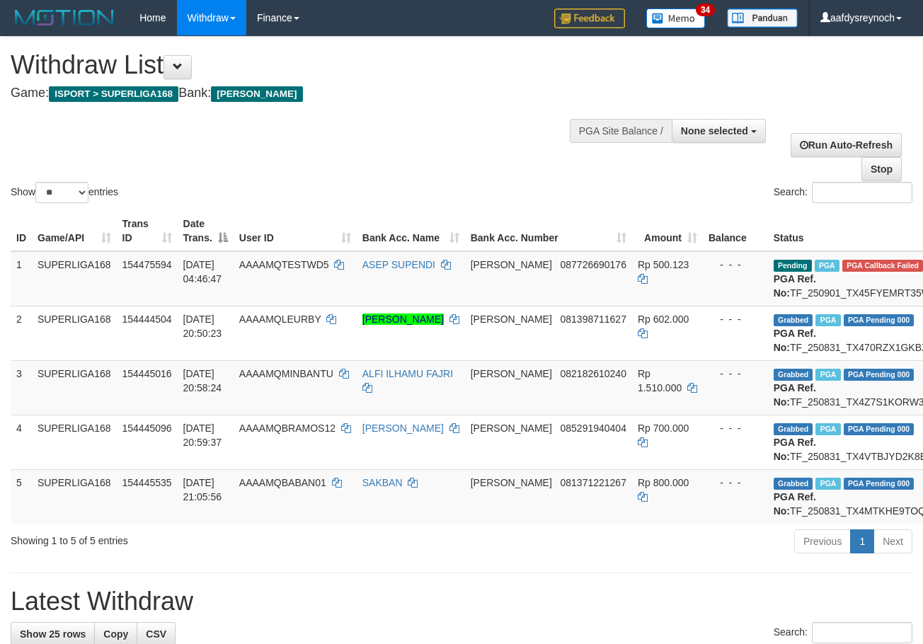  Describe the element at coordinates (280, 319) in the screenshot. I see `span: AAAAMQLEURBY` at that location.